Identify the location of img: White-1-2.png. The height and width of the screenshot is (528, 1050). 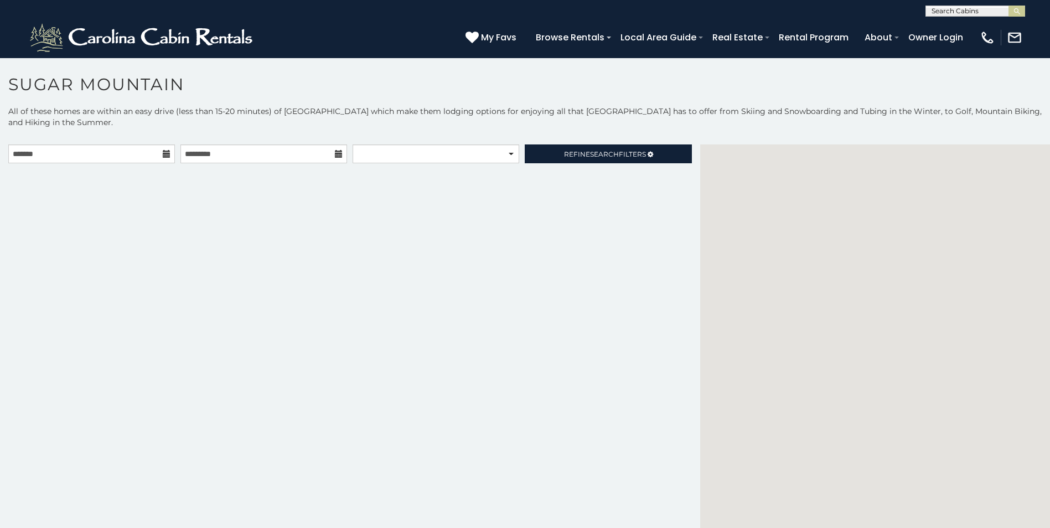
(142, 38).